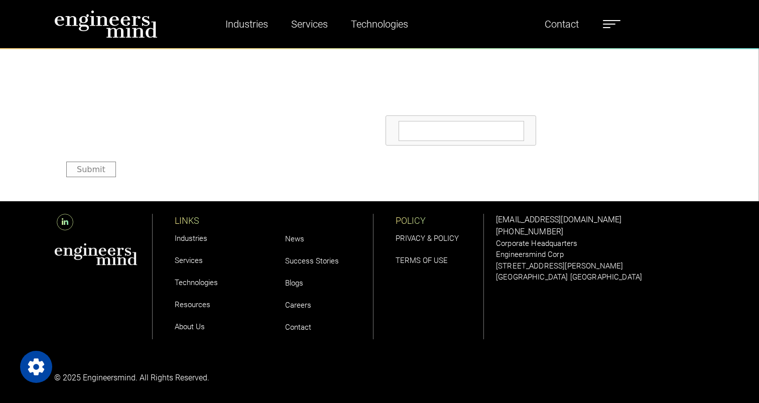 This screenshot has width=759, height=403. I want to click on a: Blogs, so click(294, 283).